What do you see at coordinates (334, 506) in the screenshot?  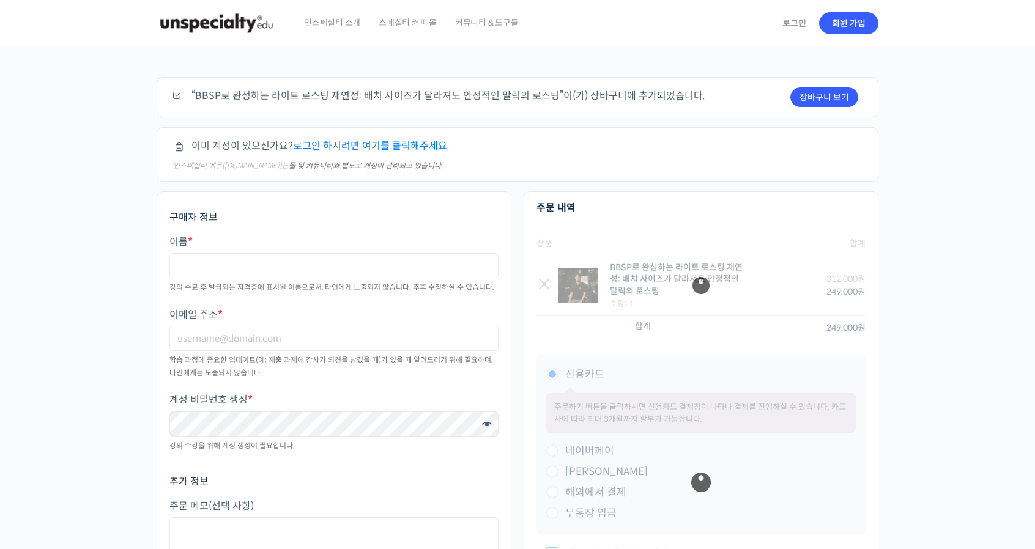 I see `label: 주문 메모` at bounding box center [334, 506].